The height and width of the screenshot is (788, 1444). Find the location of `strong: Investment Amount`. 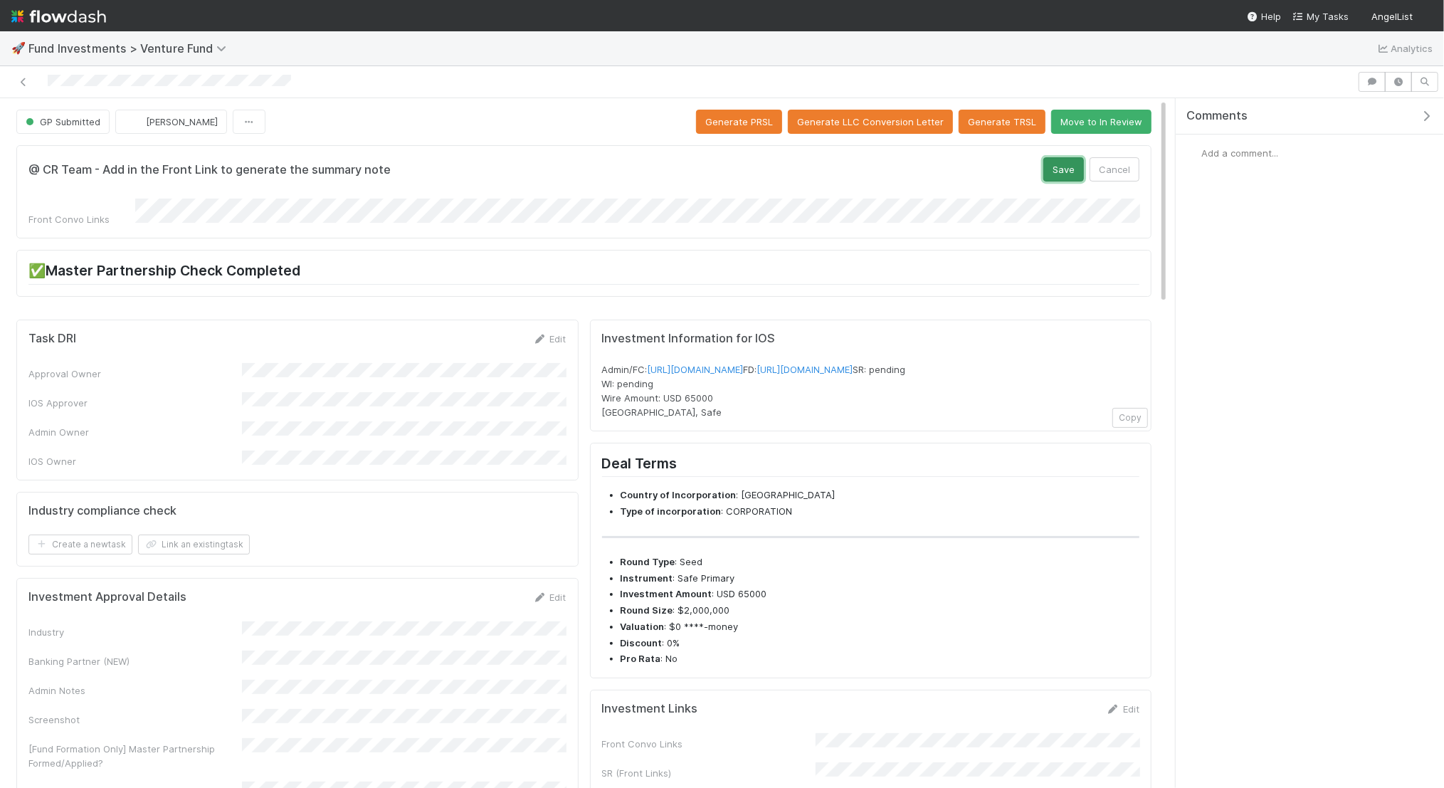

strong: Investment Amount is located at coordinates (666, 593).